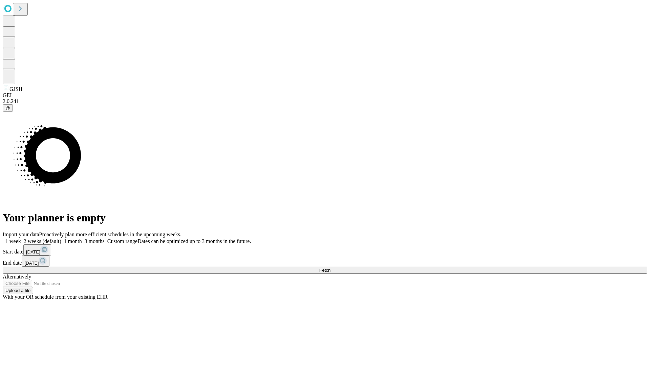  Describe the element at coordinates (13, 241) in the screenshot. I see `span: 1 week` at that location.